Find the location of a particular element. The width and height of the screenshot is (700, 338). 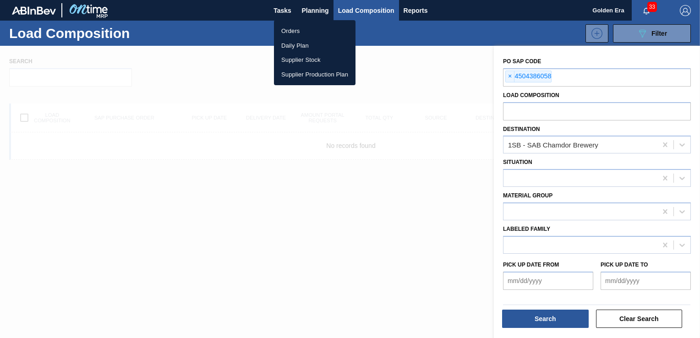

a: Orders is located at coordinates (315, 31).